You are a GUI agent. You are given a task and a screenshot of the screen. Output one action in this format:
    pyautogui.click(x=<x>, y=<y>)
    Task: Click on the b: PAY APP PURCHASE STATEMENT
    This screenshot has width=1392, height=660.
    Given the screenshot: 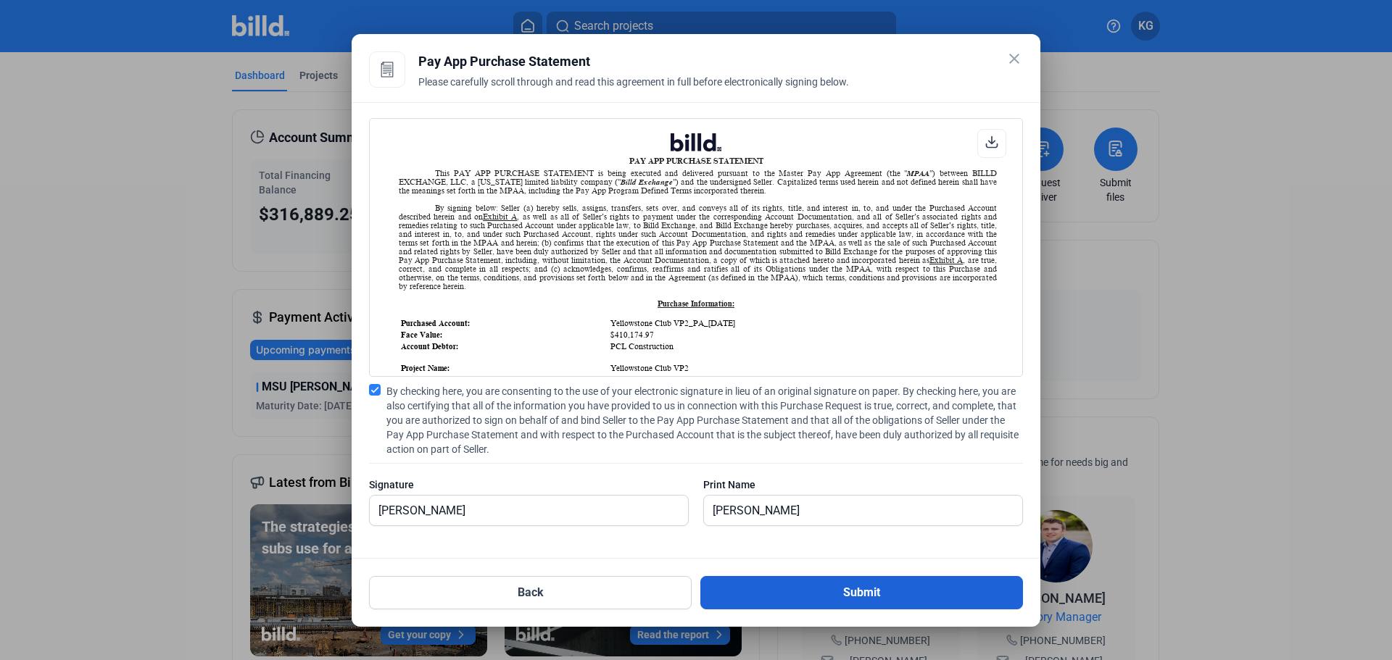 What is the action you would take?
    pyautogui.click(x=696, y=161)
    